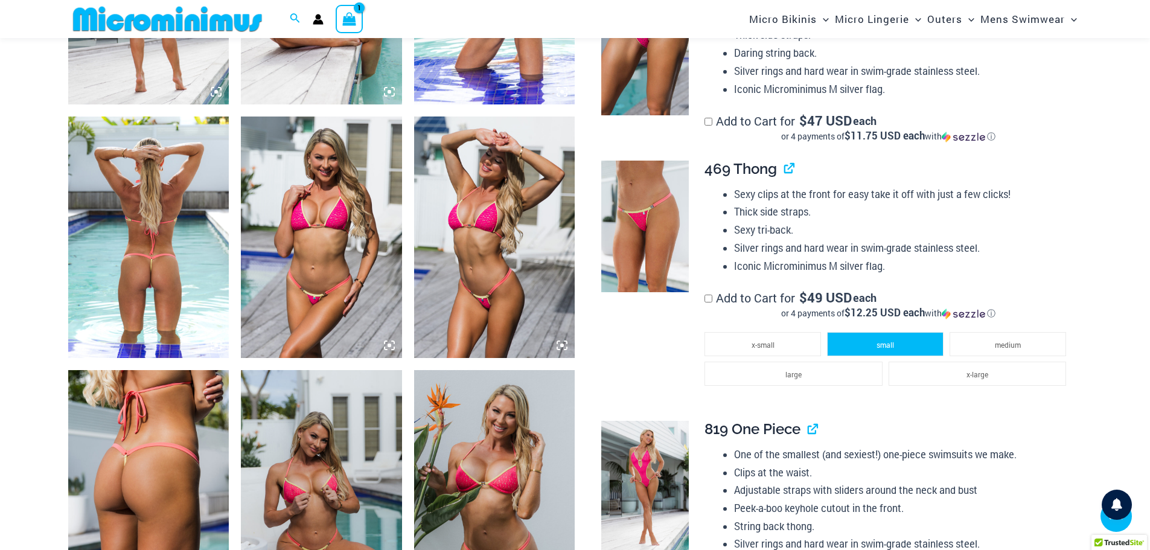 This screenshot has width=1150, height=550. I want to click on a: Micro LingerieMenu ToggleMenu Toggle, so click(878, 19).